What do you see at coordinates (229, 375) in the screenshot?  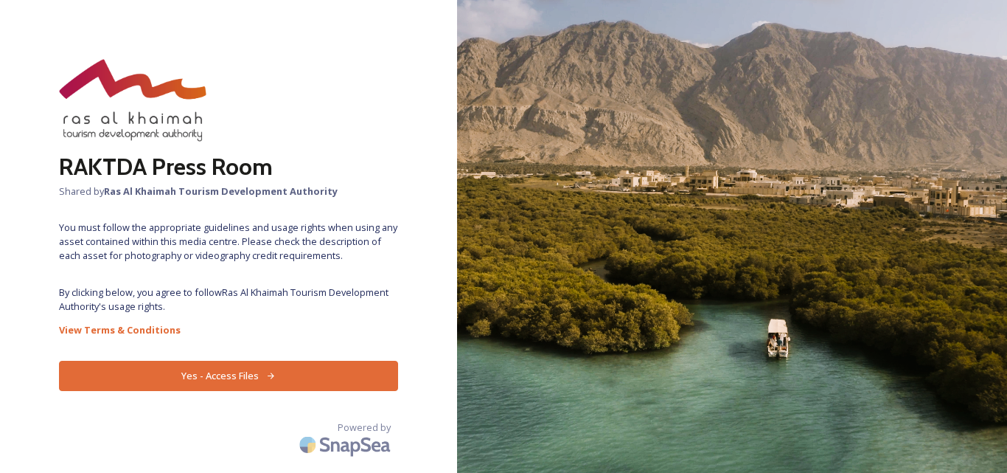 I see `button: Yes - Access Files` at bounding box center [229, 375].